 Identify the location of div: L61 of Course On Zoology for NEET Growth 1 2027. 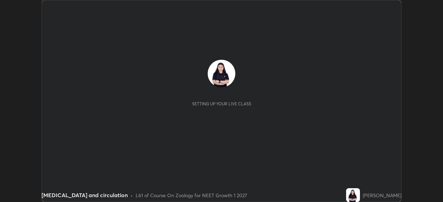
(191, 195).